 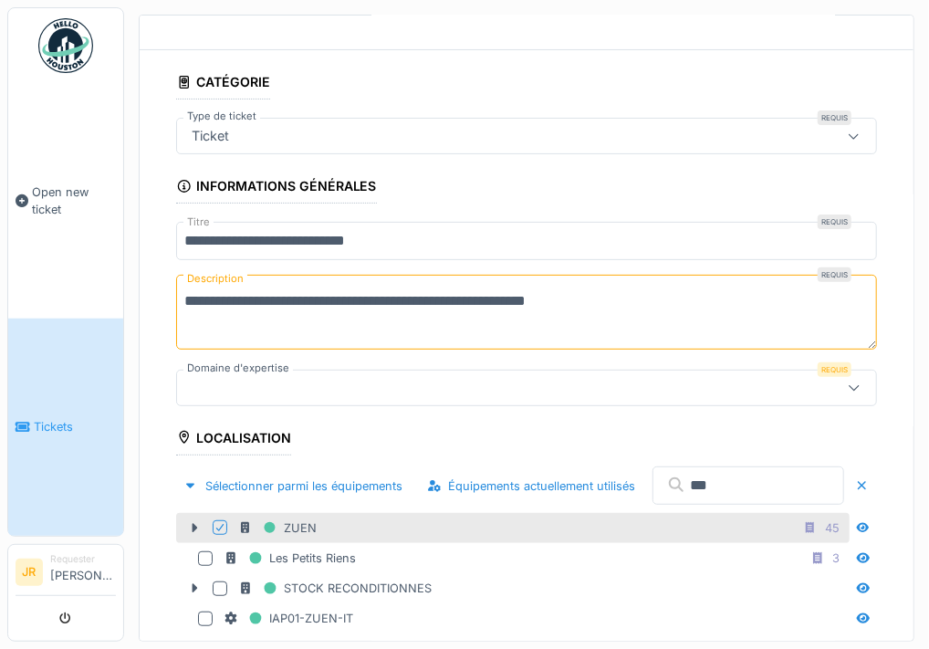 What do you see at coordinates (215, 278) in the screenshot?
I see `label: Description` at bounding box center [215, 278].